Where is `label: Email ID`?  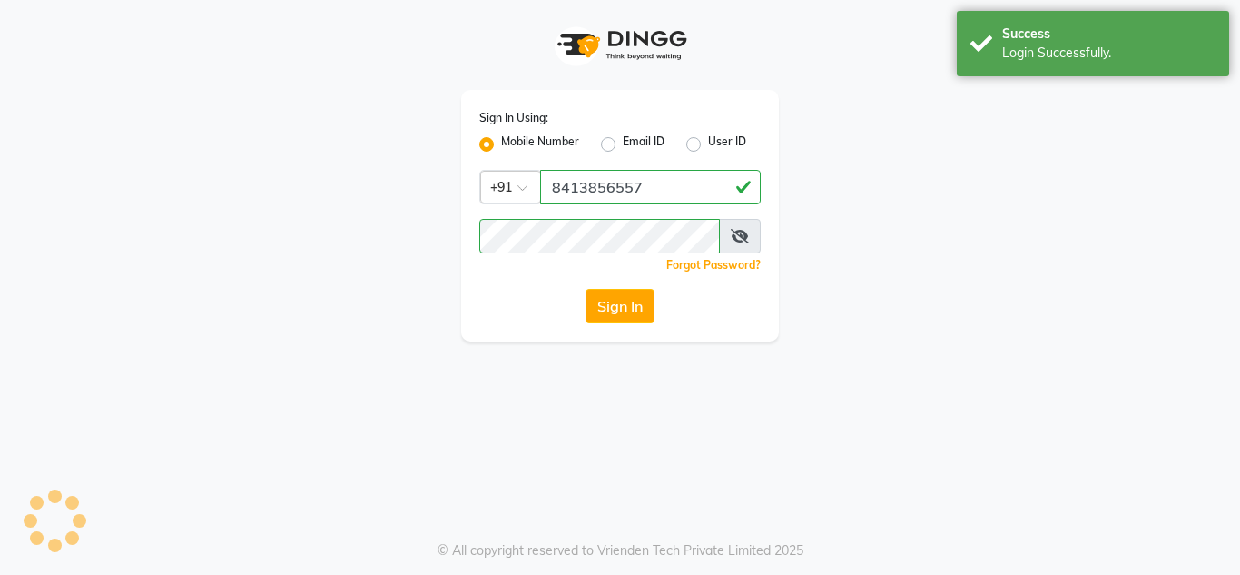
label: Email ID is located at coordinates (644, 144).